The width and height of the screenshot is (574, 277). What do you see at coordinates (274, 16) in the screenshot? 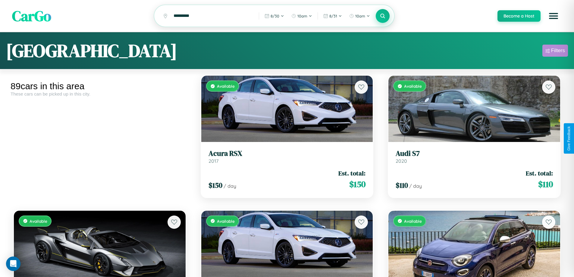
I see `button: 8/30` at bounding box center [274, 16].